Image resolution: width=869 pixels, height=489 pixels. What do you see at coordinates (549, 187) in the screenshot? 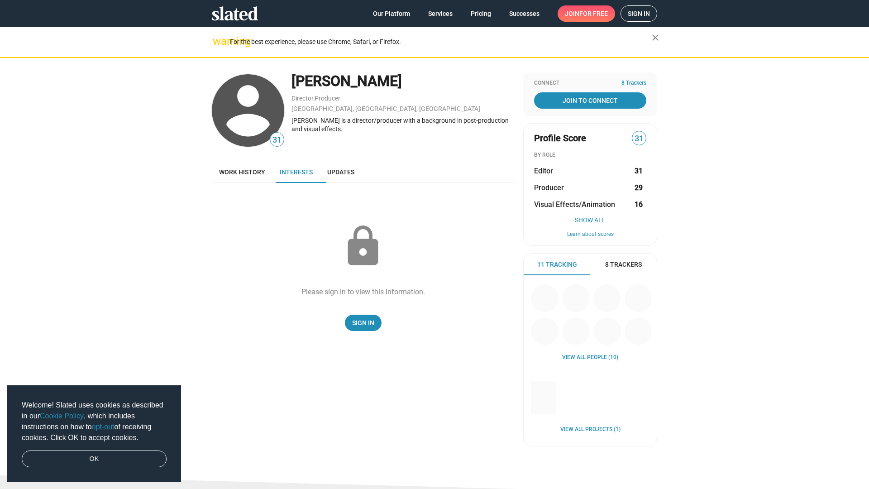
I see `span: Producer` at bounding box center [549, 187].